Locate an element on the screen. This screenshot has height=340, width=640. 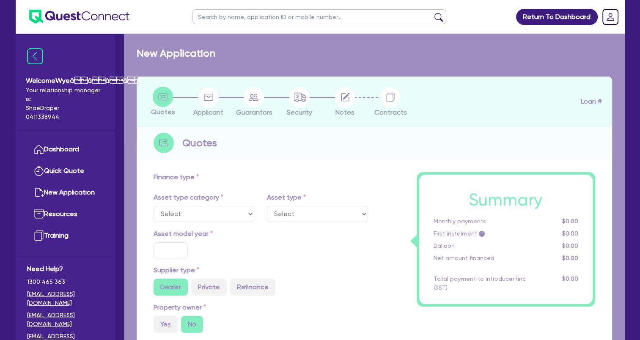
img: resources is located at coordinates (39, 214).